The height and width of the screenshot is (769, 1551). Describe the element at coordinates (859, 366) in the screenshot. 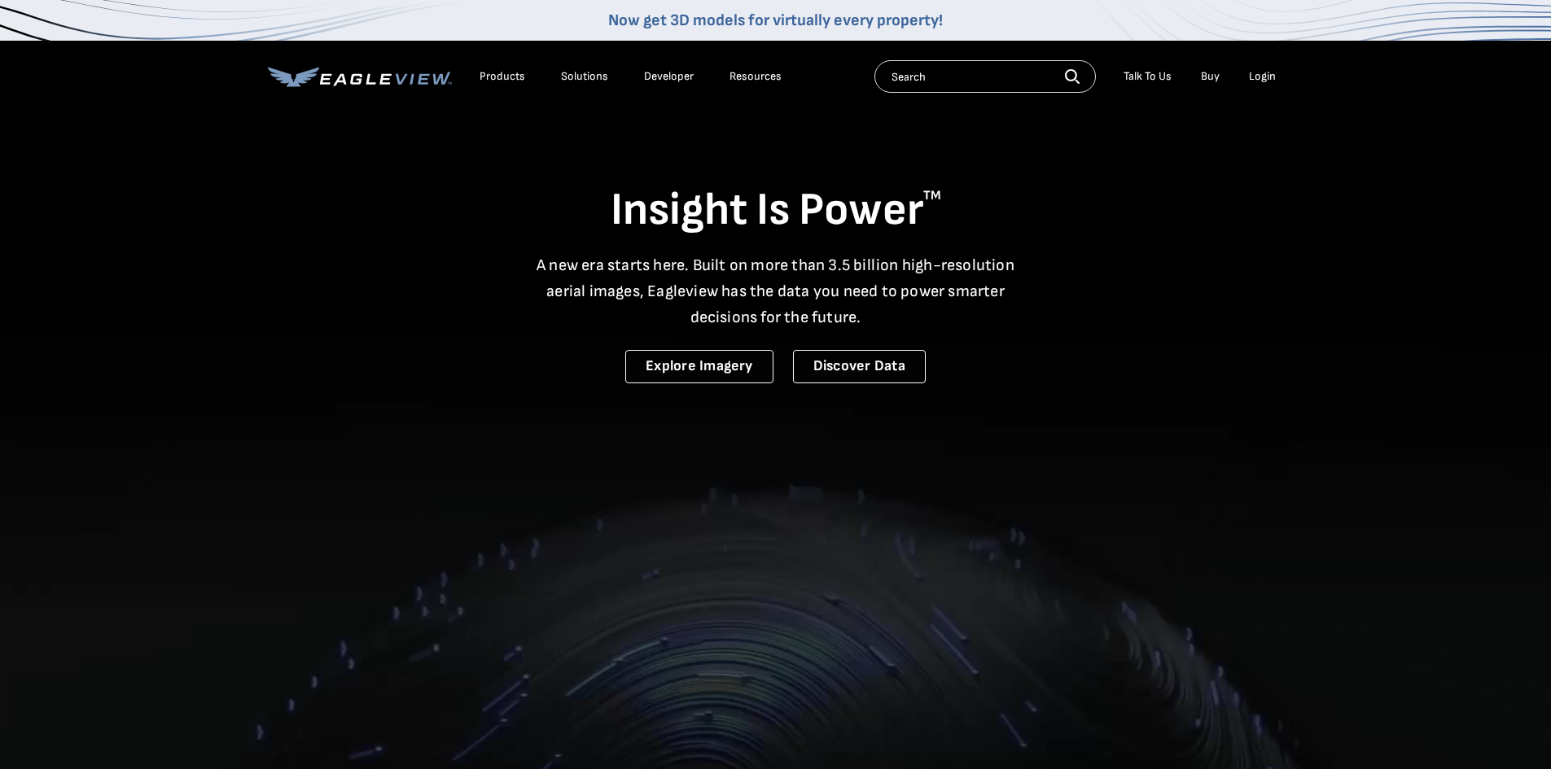

I see `a: Discover Data` at that location.